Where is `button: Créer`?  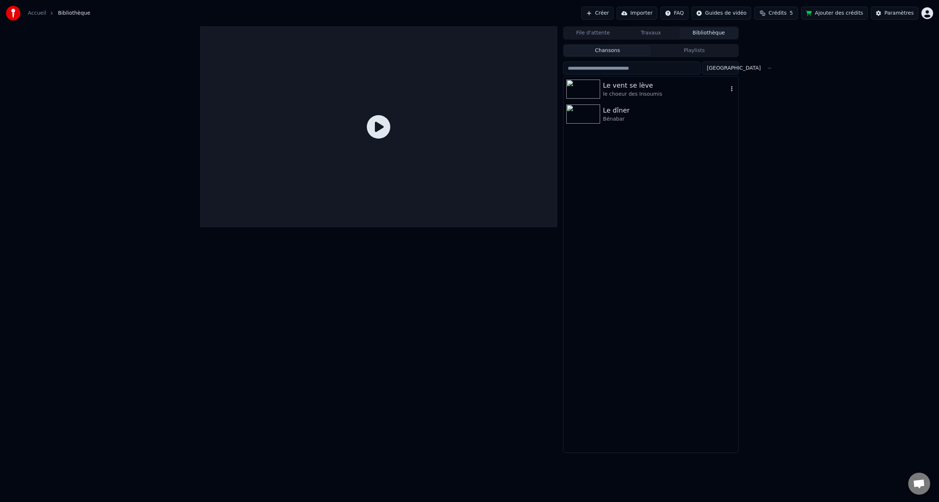 button: Créer is located at coordinates (597, 13).